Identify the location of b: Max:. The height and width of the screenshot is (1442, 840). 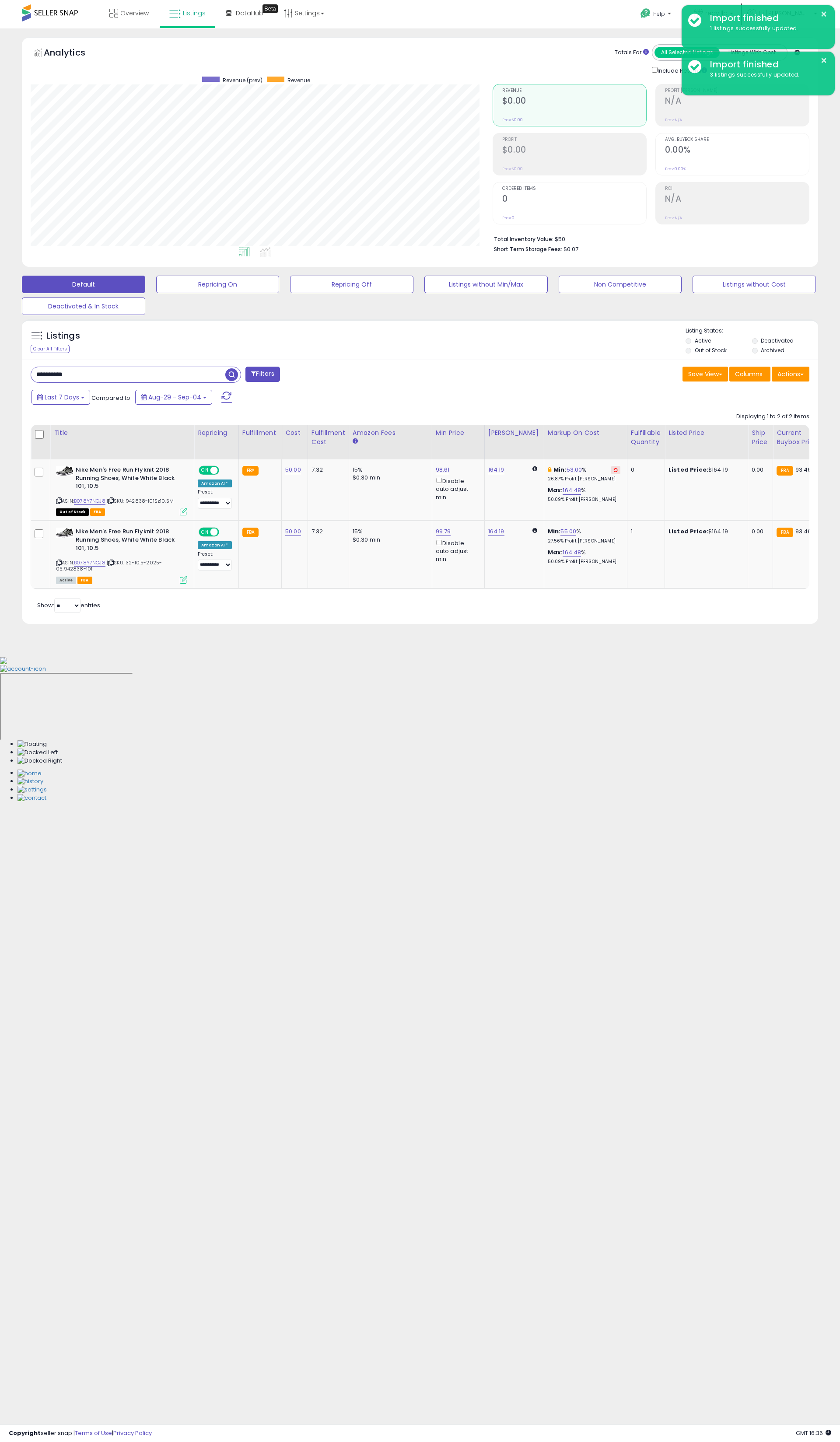
(555, 490).